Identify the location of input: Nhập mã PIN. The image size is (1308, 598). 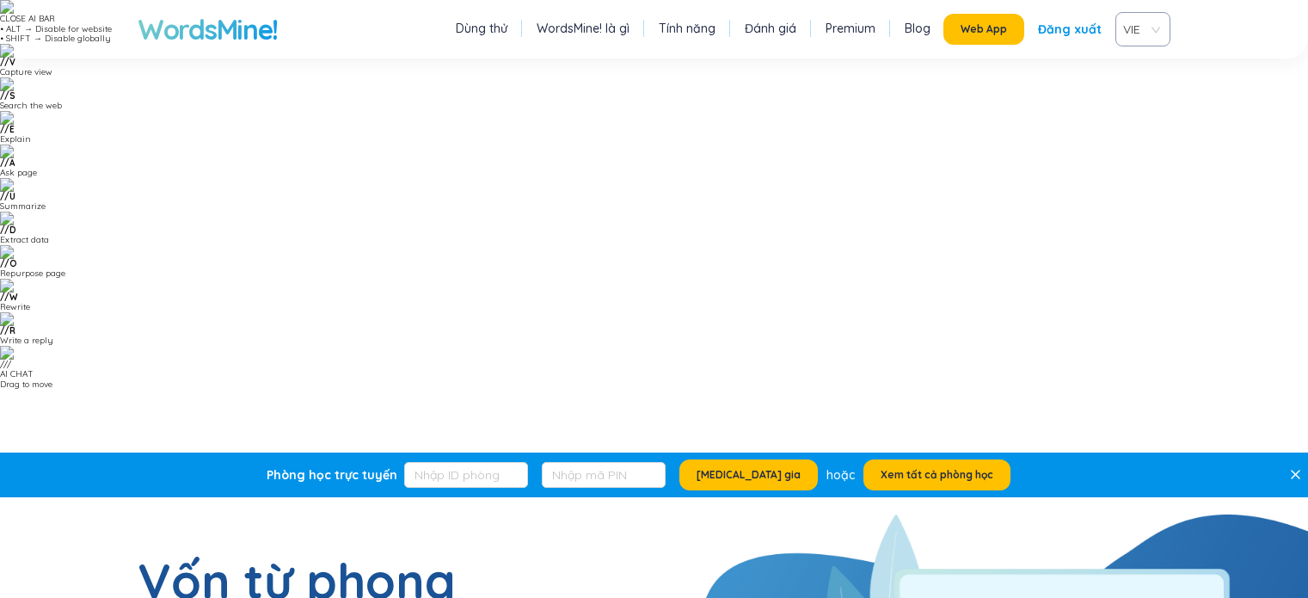
(604, 475).